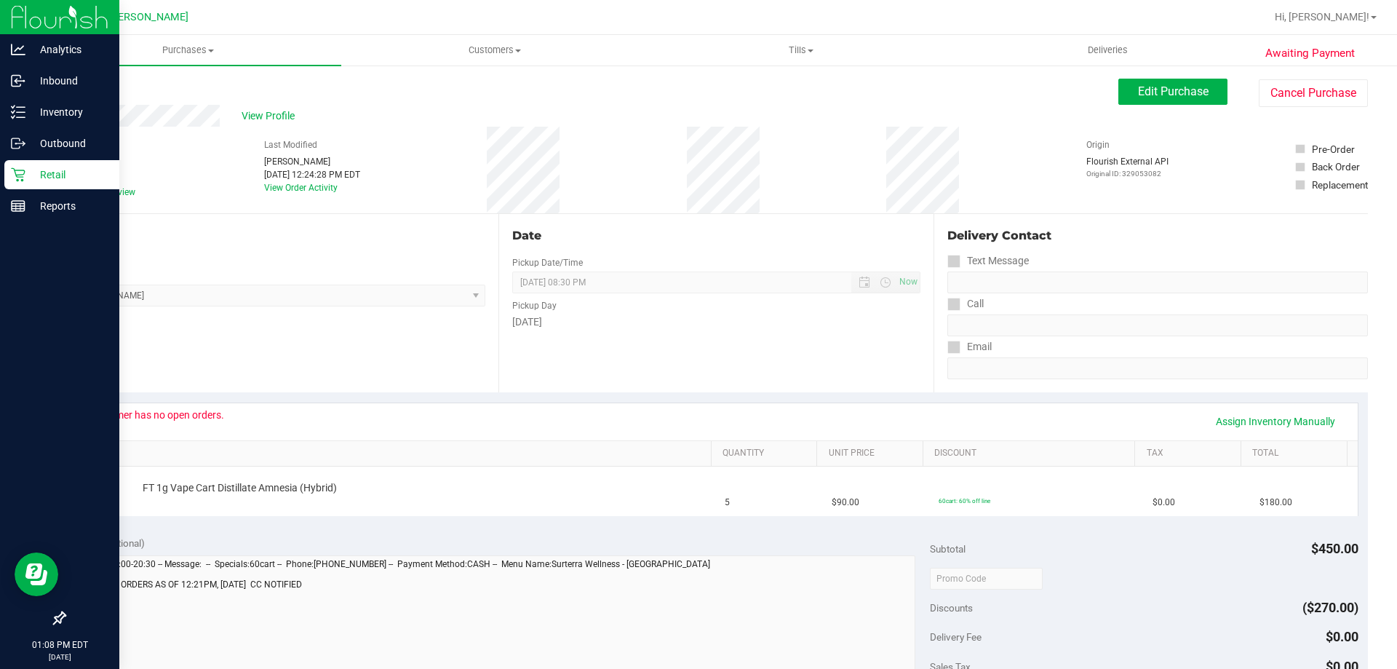 This screenshot has width=1397, height=669. What do you see at coordinates (271, 116) in the screenshot?
I see `span: View Profile` at bounding box center [271, 116].